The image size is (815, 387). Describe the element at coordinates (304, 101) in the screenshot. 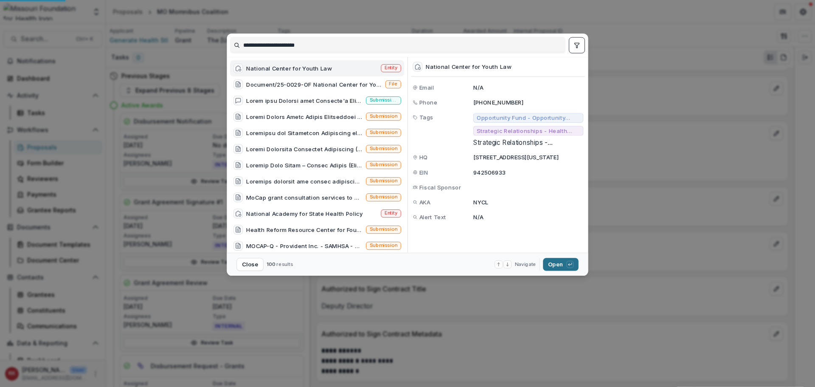

I see `div: Lorem ipsu Dolorsi amet Consecte'a Elitse doeiu (Temp 3, 5251):Inci Utlab (etdolo magnaal), Enima...` at that location.